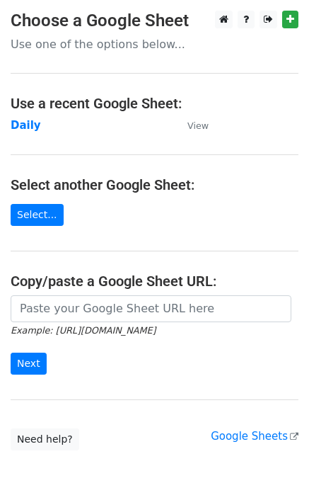 The height and width of the screenshot is (483, 309). What do you see at coordinates (154, 185) in the screenshot?
I see `h4: Select another Google Sheet:` at bounding box center [154, 185].